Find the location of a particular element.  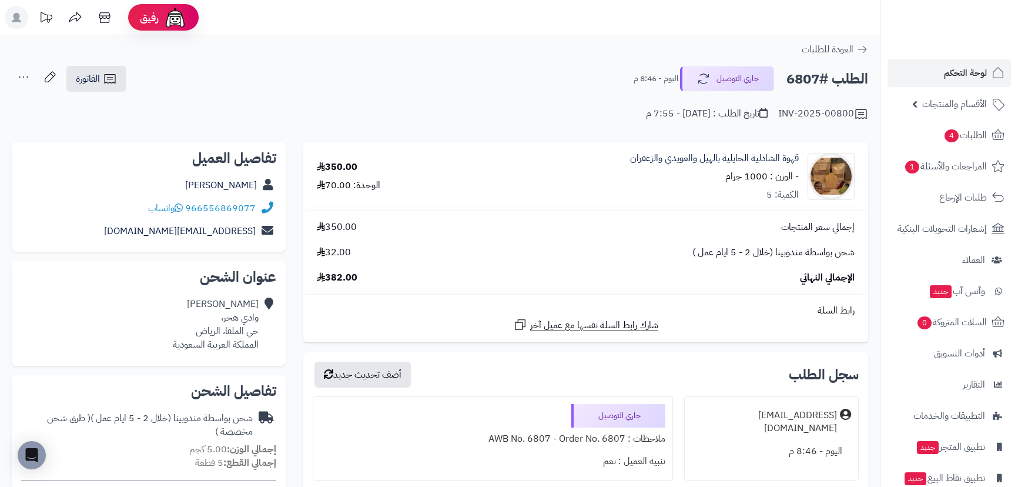

button: جاري التوصيل is located at coordinates (727, 79).